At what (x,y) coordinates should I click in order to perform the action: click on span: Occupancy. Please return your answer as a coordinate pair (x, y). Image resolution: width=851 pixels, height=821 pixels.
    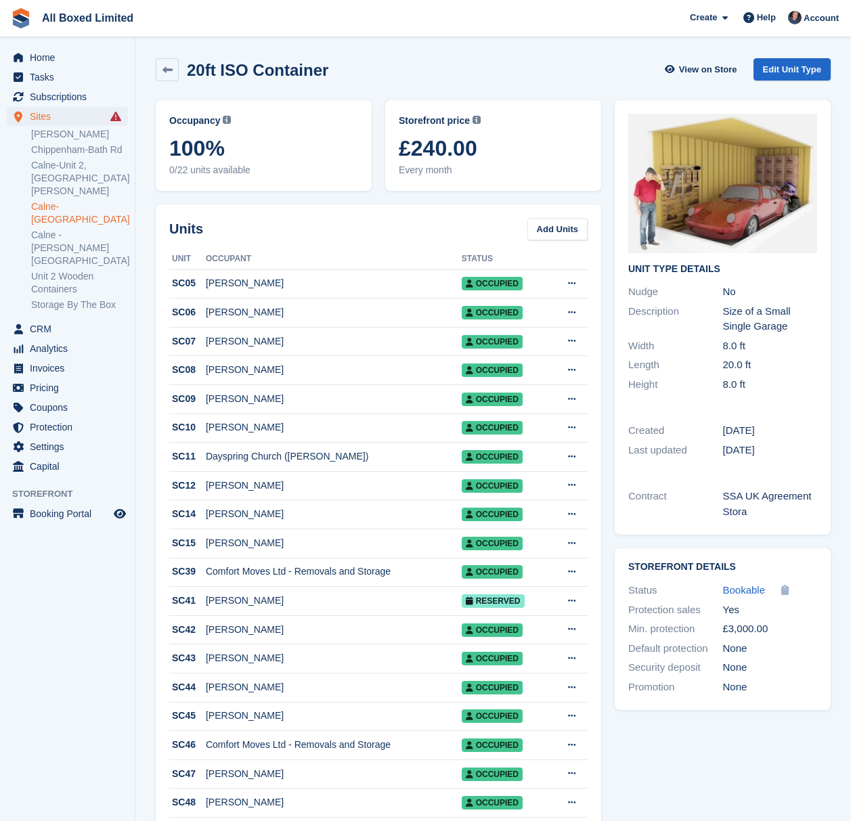
    Looking at the image, I should click on (194, 120).